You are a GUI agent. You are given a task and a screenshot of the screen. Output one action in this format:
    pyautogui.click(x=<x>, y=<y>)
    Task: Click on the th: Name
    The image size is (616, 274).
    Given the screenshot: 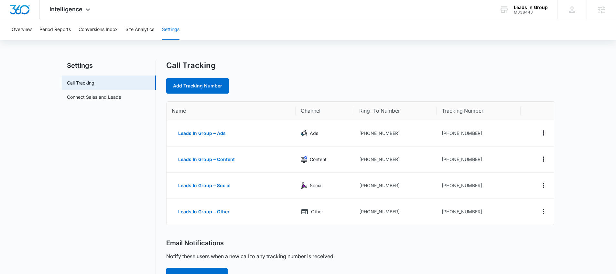 What is the action you would take?
    pyautogui.click(x=231, y=111)
    